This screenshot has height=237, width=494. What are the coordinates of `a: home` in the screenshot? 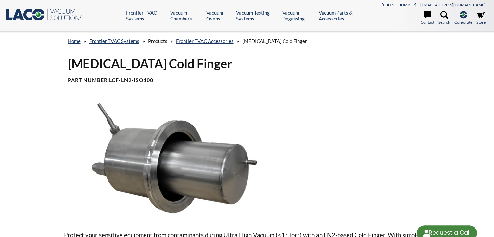 It's located at (74, 41).